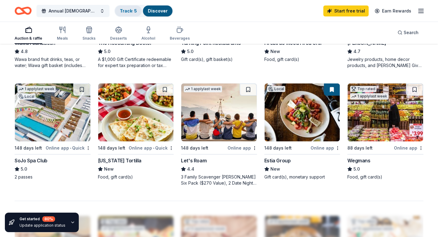  I want to click on div: Snacks, so click(89, 38).